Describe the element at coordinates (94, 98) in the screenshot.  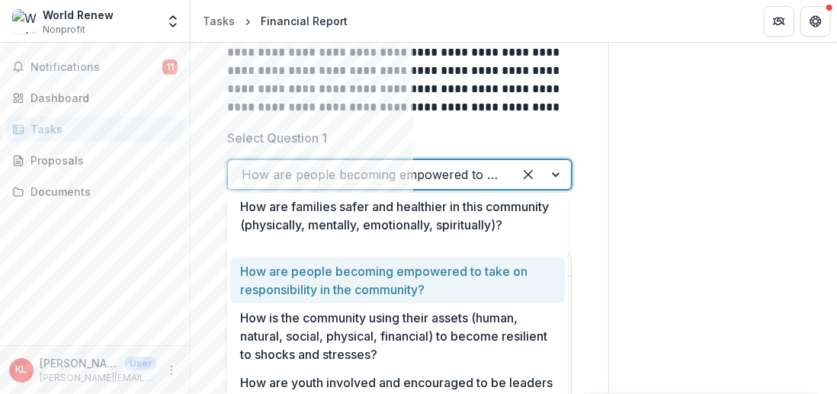
I see `a: Dashboard` at that location.